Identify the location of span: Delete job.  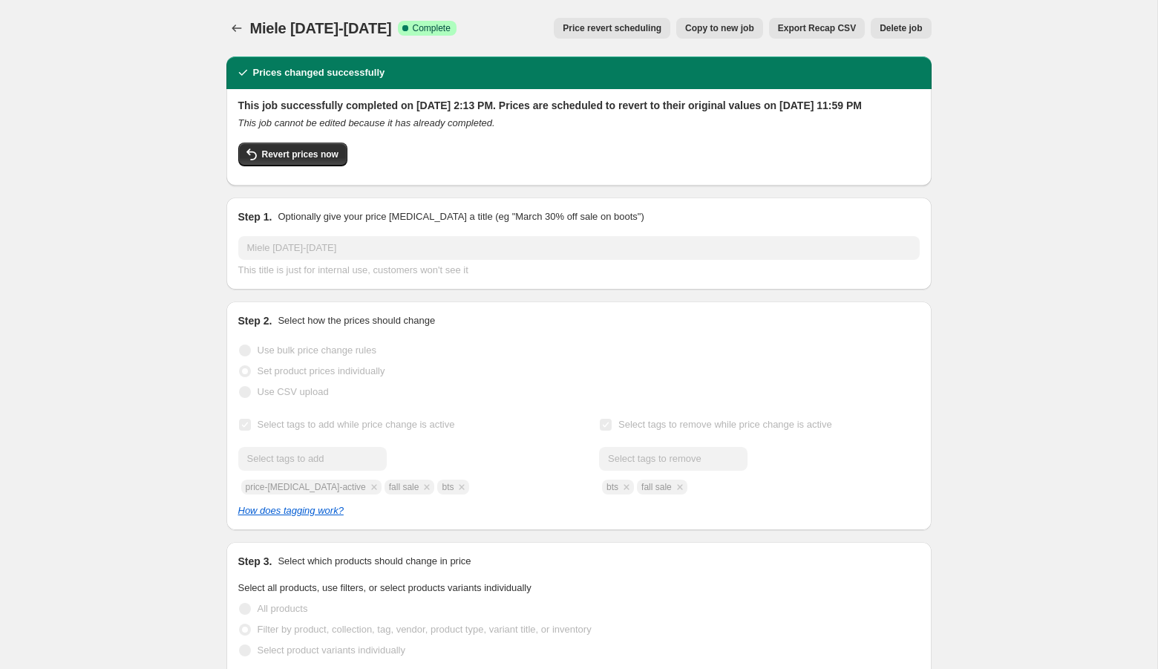
(900, 28).